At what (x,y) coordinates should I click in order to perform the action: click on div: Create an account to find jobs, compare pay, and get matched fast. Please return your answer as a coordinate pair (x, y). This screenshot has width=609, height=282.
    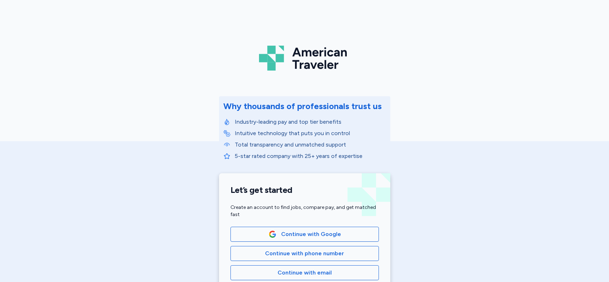
    Looking at the image, I should click on (305, 211).